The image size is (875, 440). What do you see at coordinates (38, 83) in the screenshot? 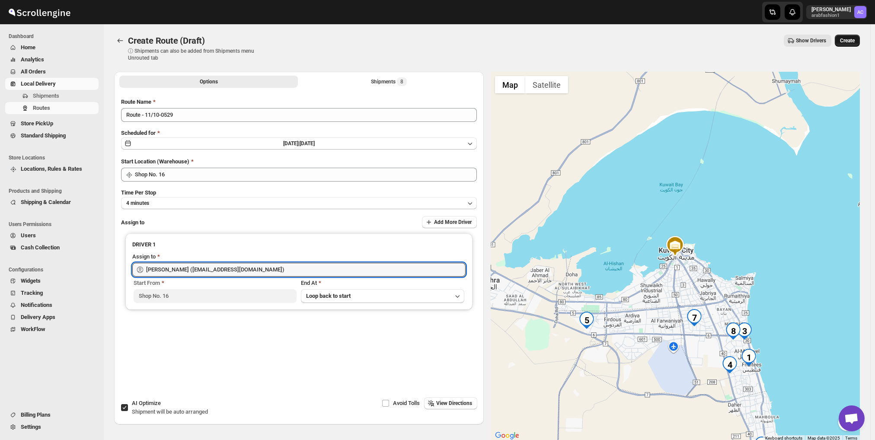
I see `span: Local Delivery` at bounding box center [38, 83].